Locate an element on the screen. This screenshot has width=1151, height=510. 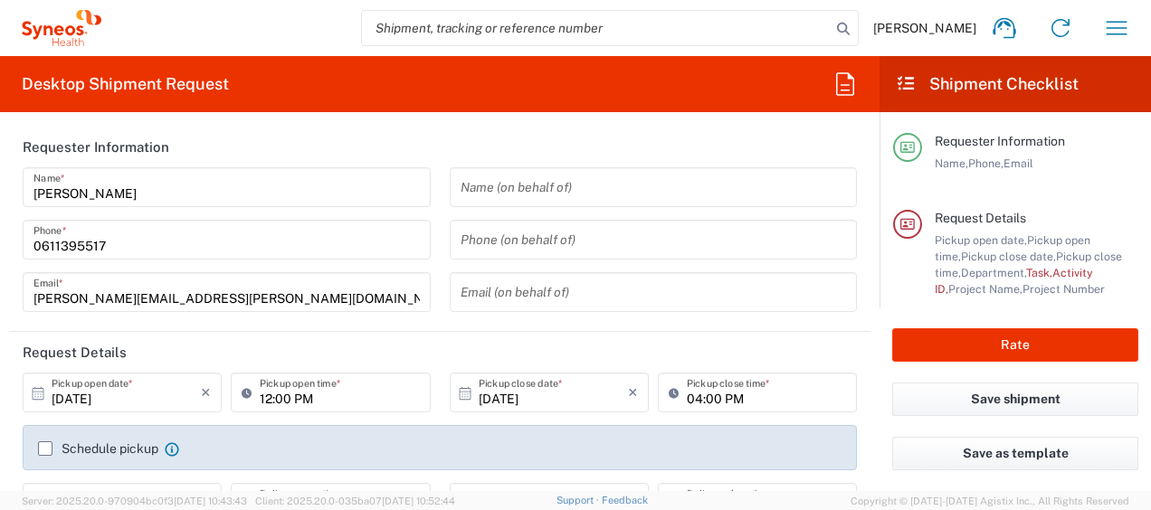
a: Feedback is located at coordinates (624, 500).